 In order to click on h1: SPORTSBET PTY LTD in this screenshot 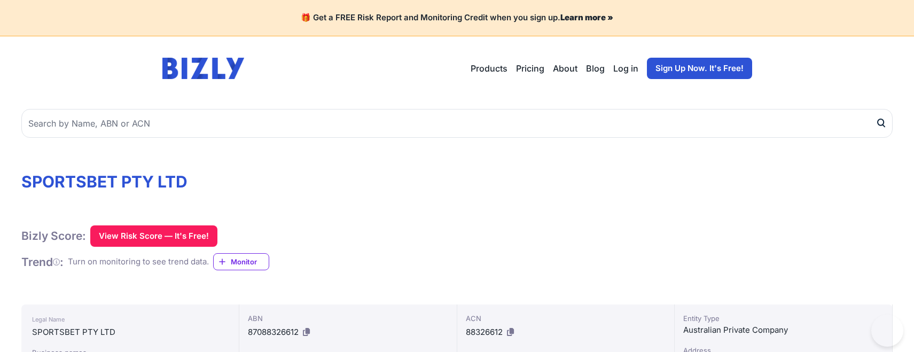, I will do `click(457, 182)`.